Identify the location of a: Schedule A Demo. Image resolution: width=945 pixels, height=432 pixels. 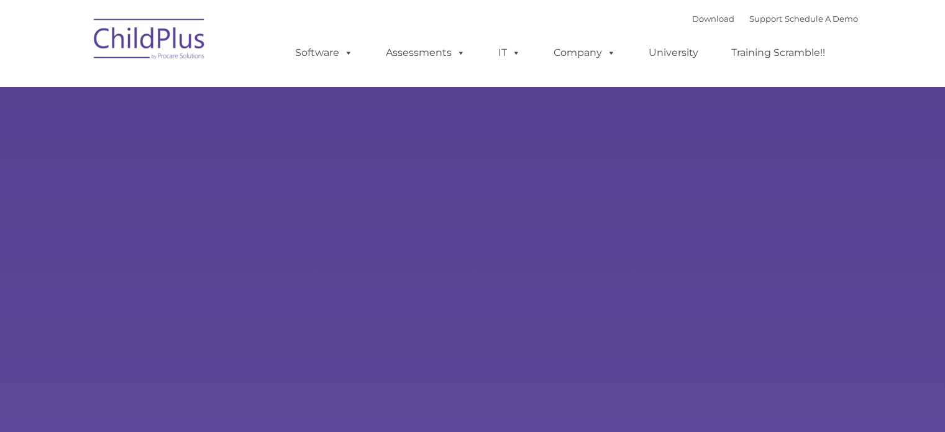
(821, 19).